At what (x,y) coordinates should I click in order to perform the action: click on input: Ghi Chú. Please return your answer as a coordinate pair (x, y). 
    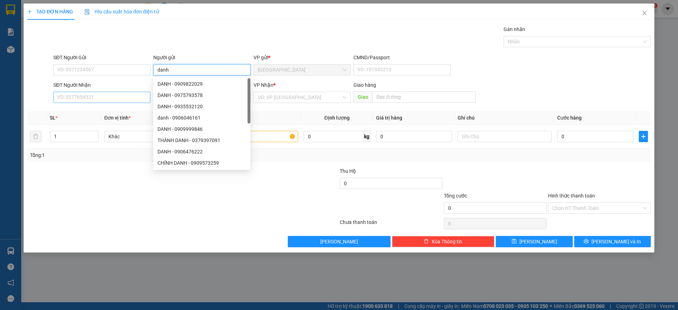
    Looking at the image, I should click on (504, 137).